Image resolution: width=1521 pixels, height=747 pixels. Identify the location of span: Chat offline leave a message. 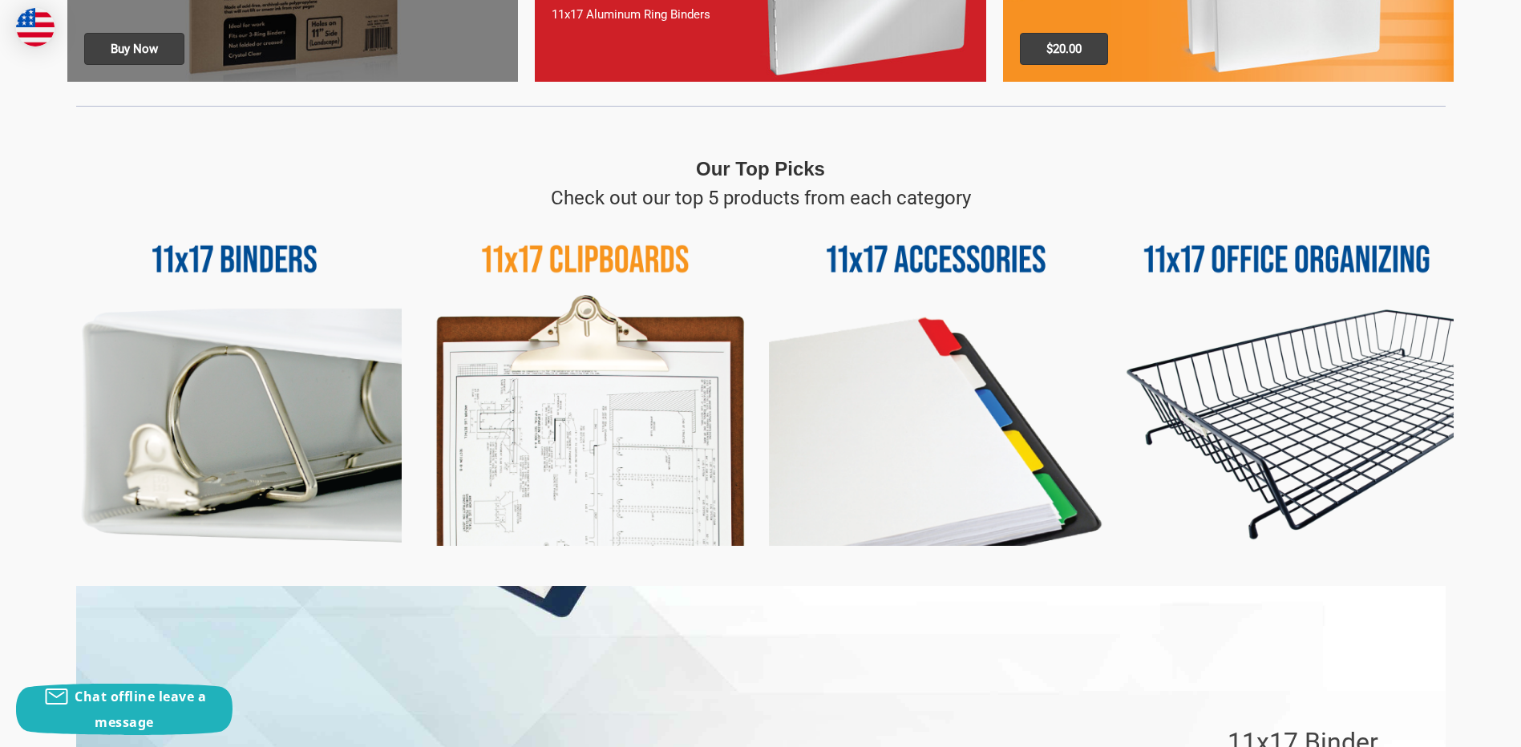
(140, 710).